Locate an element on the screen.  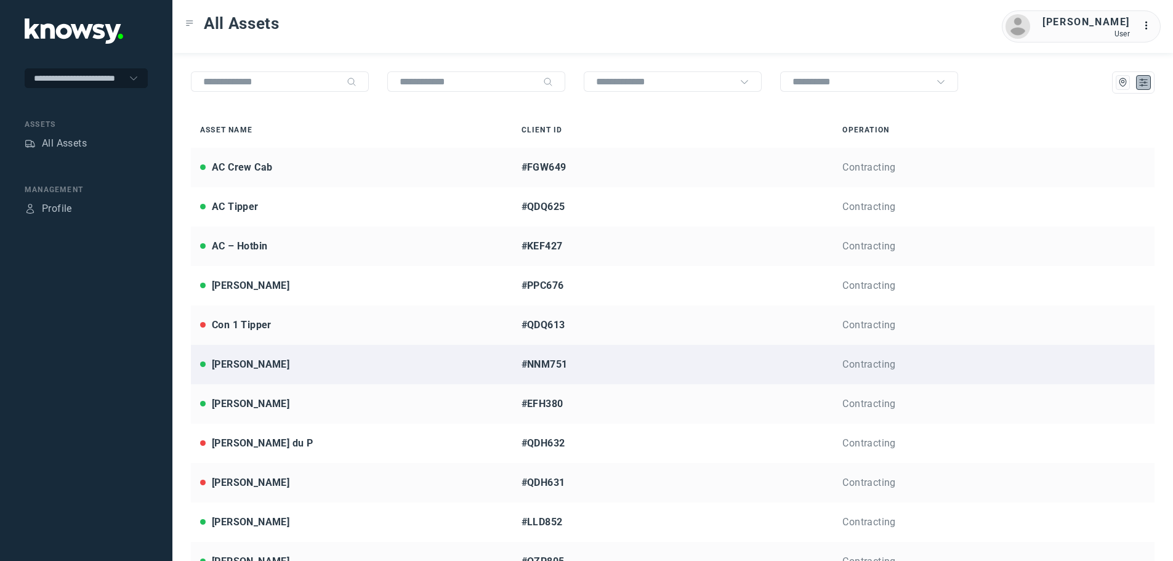
span: All Assets is located at coordinates (241, 23).